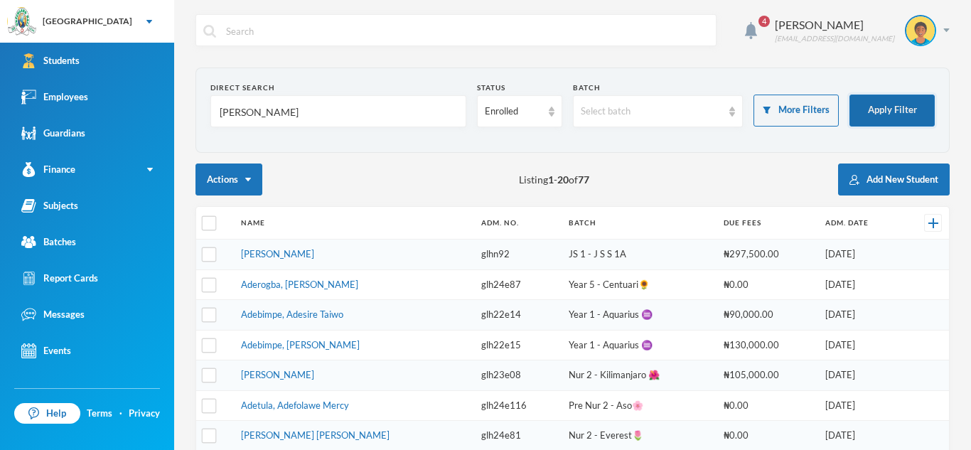 The width and height of the screenshot is (971, 450). What do you see at coordinates (639, 284) in the screenshot?
I see `td: Year 5 - Centuari🌻` at bounding box center [639, 284].